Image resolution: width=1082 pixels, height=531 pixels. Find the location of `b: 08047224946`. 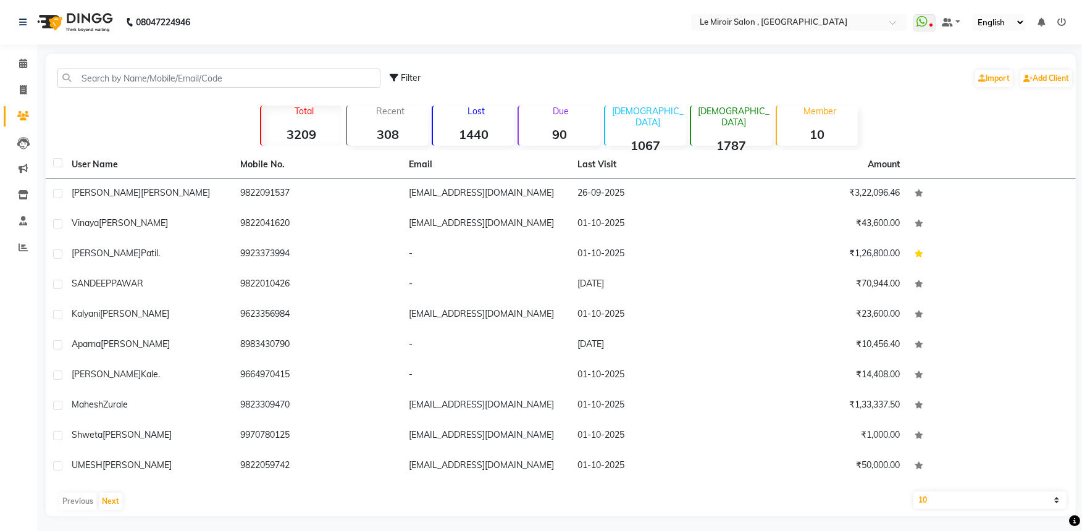

b: 08047224946 is located at coordinates (163, 22).